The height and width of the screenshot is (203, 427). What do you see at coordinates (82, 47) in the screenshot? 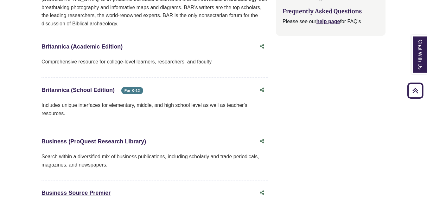
I see `a: Britannica (Academic Edition)` at bounding box center [82, 47].